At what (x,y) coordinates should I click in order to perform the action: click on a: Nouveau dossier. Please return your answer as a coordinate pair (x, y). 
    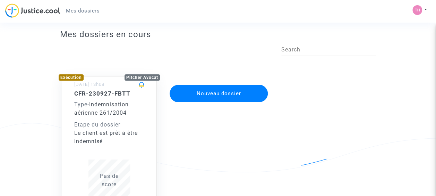
    Looking at the image, I should click on (219, 83).